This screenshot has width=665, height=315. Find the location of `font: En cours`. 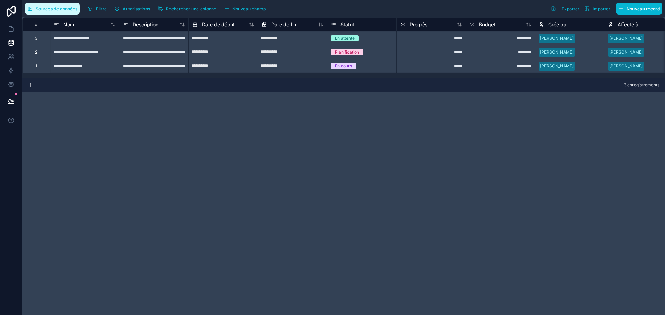

font: En cours is located at coordinates (343, 66).